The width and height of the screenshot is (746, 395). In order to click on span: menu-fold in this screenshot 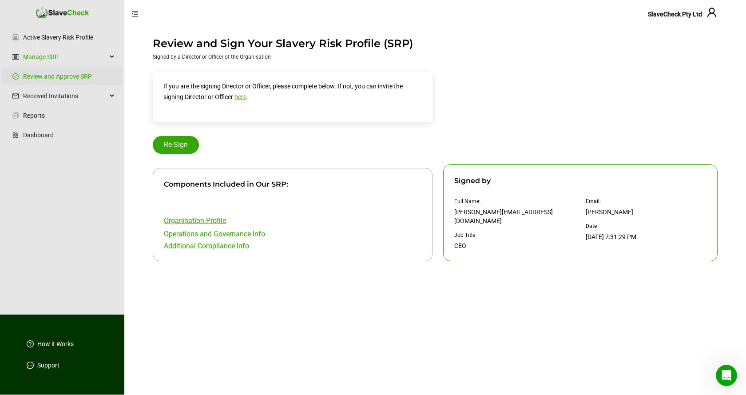, I will do `click(135, 14)`.